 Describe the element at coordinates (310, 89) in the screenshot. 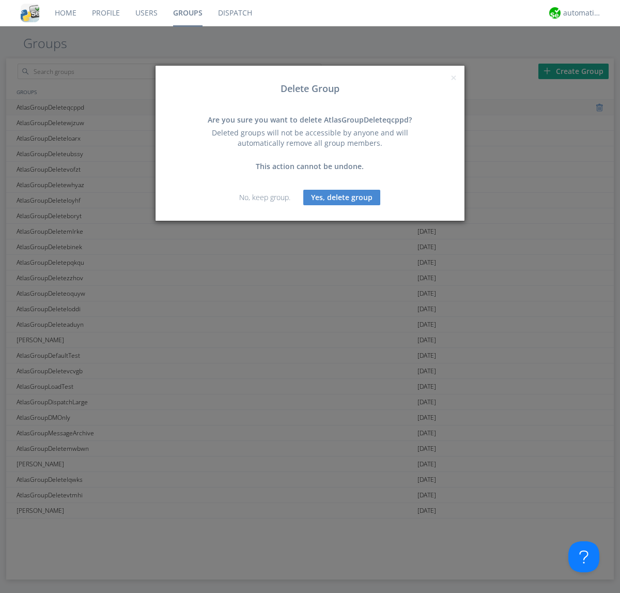

I see `h3: Delete Group` at that location.